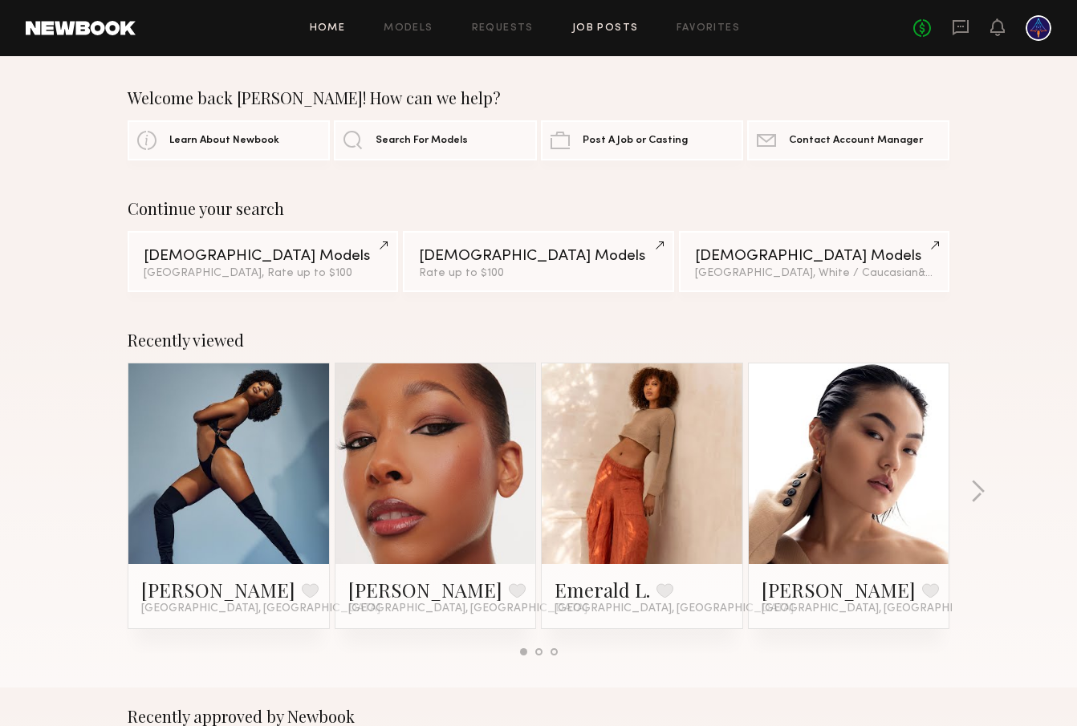  I want to click on div: Recently approved by Newbook, so click(538, 716).